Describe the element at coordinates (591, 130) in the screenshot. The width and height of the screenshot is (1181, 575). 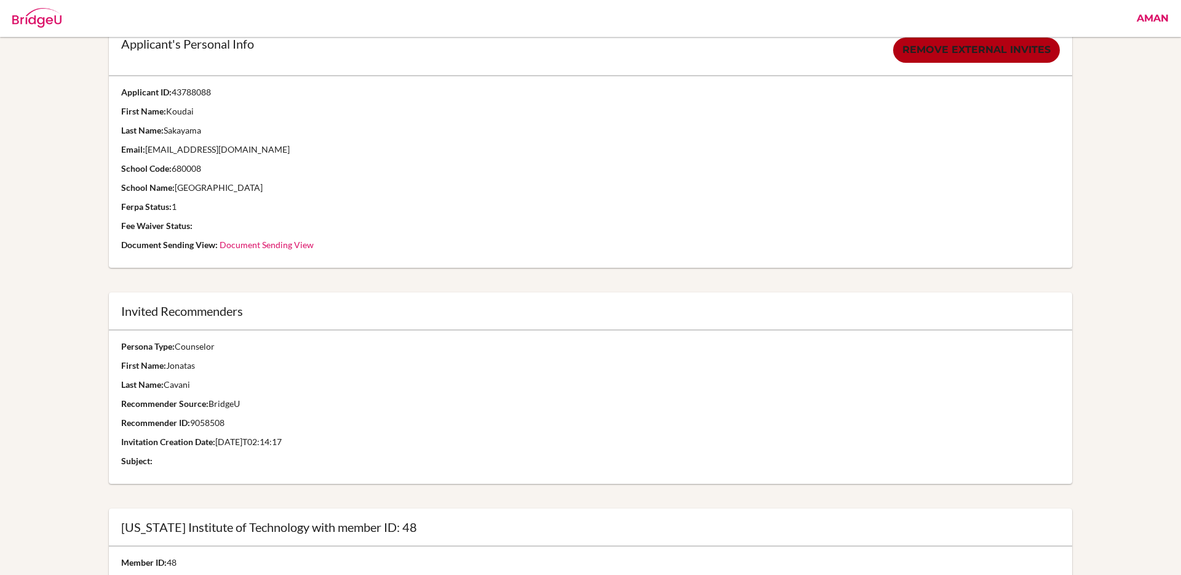
I see `p: Sakayama` at that location.